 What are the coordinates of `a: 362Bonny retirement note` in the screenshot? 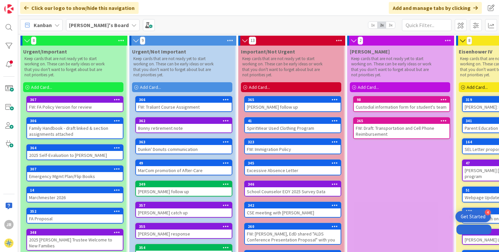 It's located at (184, 125).